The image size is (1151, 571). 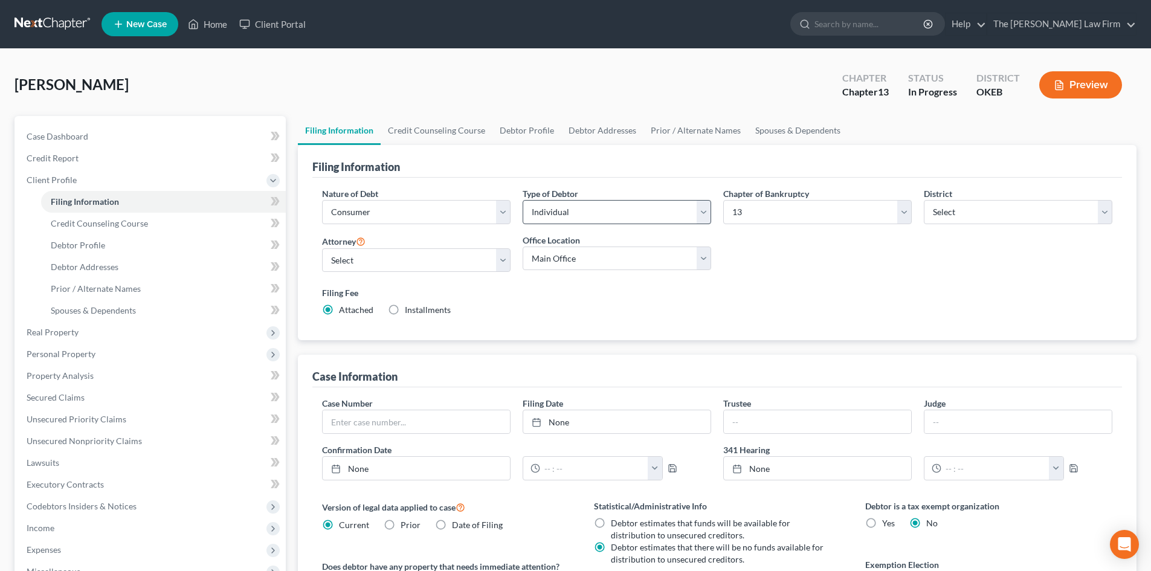 What do you see at coordinates (57, 136) in the screenshot?
I see `span: Case Dashboard` at bounding box center [57, 136].